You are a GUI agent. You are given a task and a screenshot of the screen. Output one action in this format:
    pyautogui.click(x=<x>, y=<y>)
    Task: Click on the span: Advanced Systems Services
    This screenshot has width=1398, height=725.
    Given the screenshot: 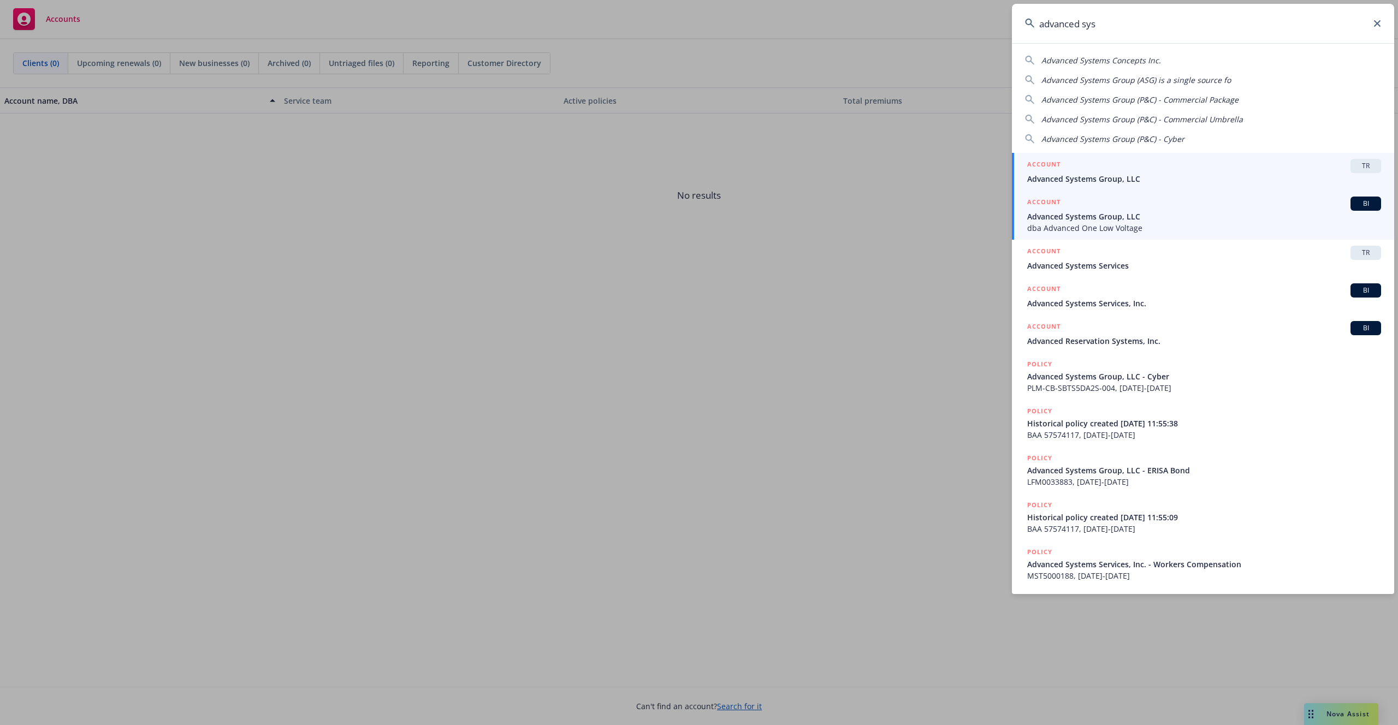 What is the action you would take?
    pyautogui.click(x=1204, y=265)
    